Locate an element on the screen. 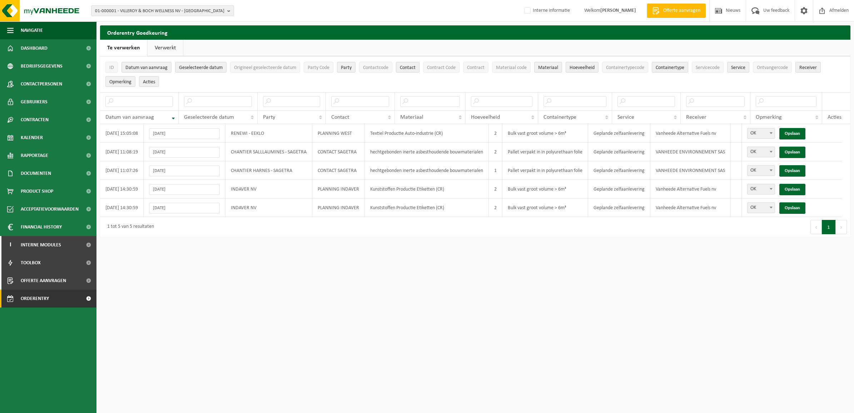 Image resolution: width=854 pixels, height=413 pixels. span: Product Shop is located at coordinates (37, 191).